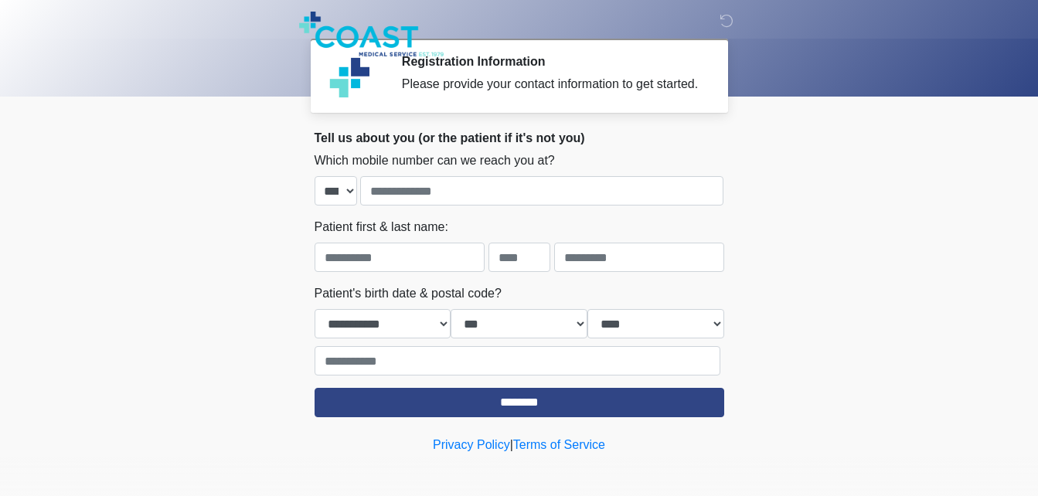 The width and height of the screenshot is (1038, 496). Describe the element at coordinates (372, 34) in the screenshot. I see `img: Coast Medical Service Logo` at that location.